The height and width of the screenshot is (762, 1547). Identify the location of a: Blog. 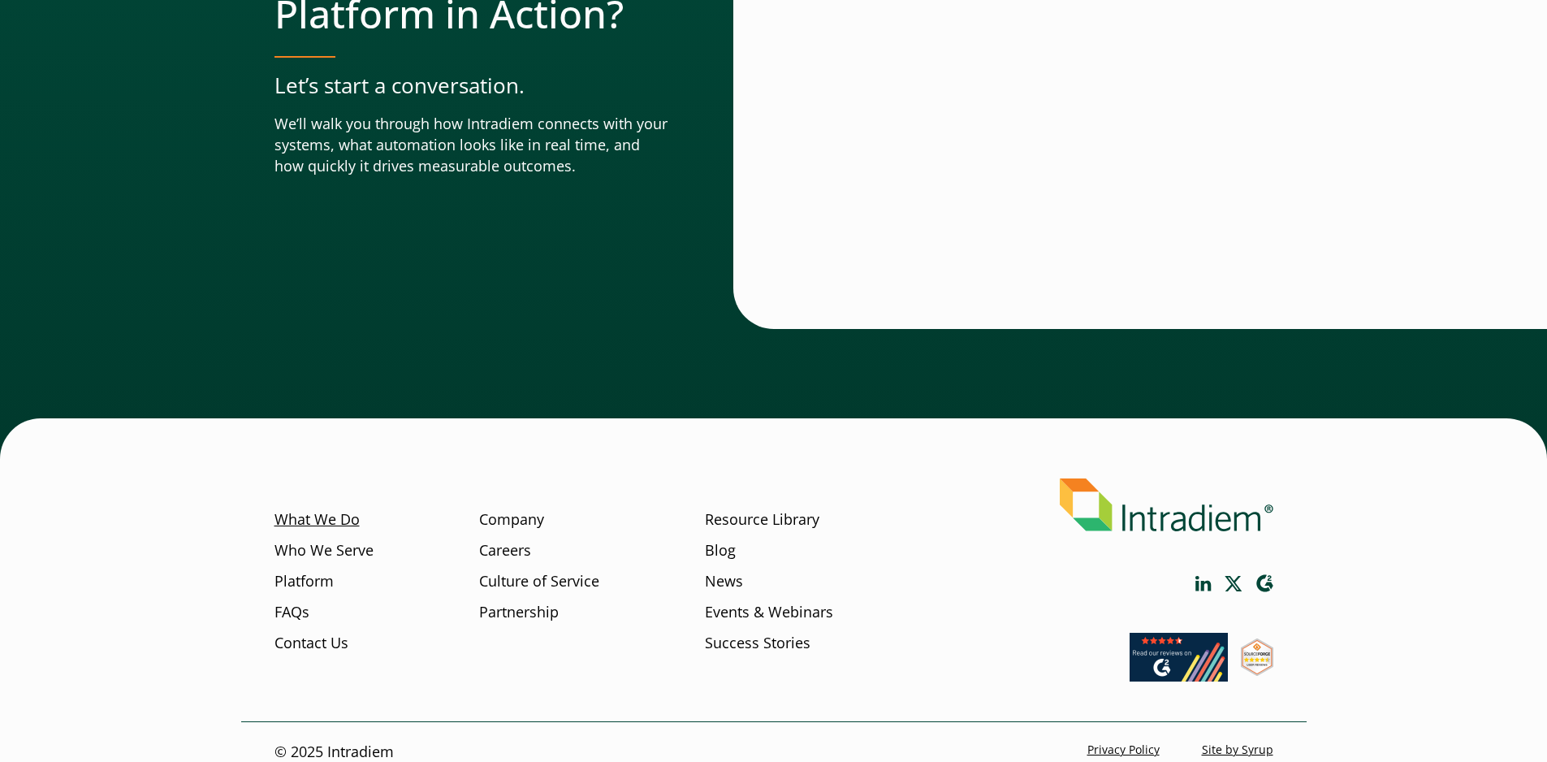
(720, 551).